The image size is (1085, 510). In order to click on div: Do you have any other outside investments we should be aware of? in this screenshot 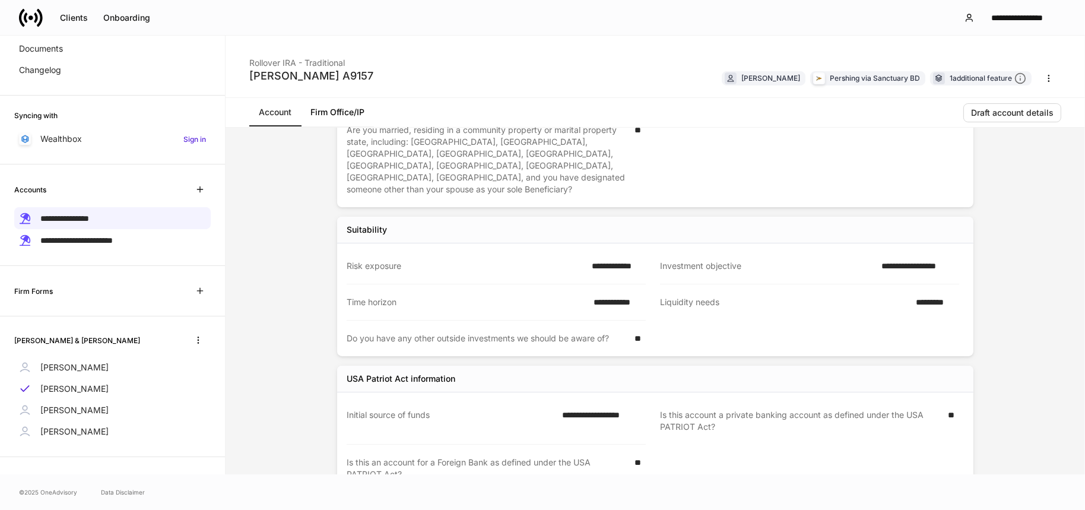, I will do `click(487, 338)`.